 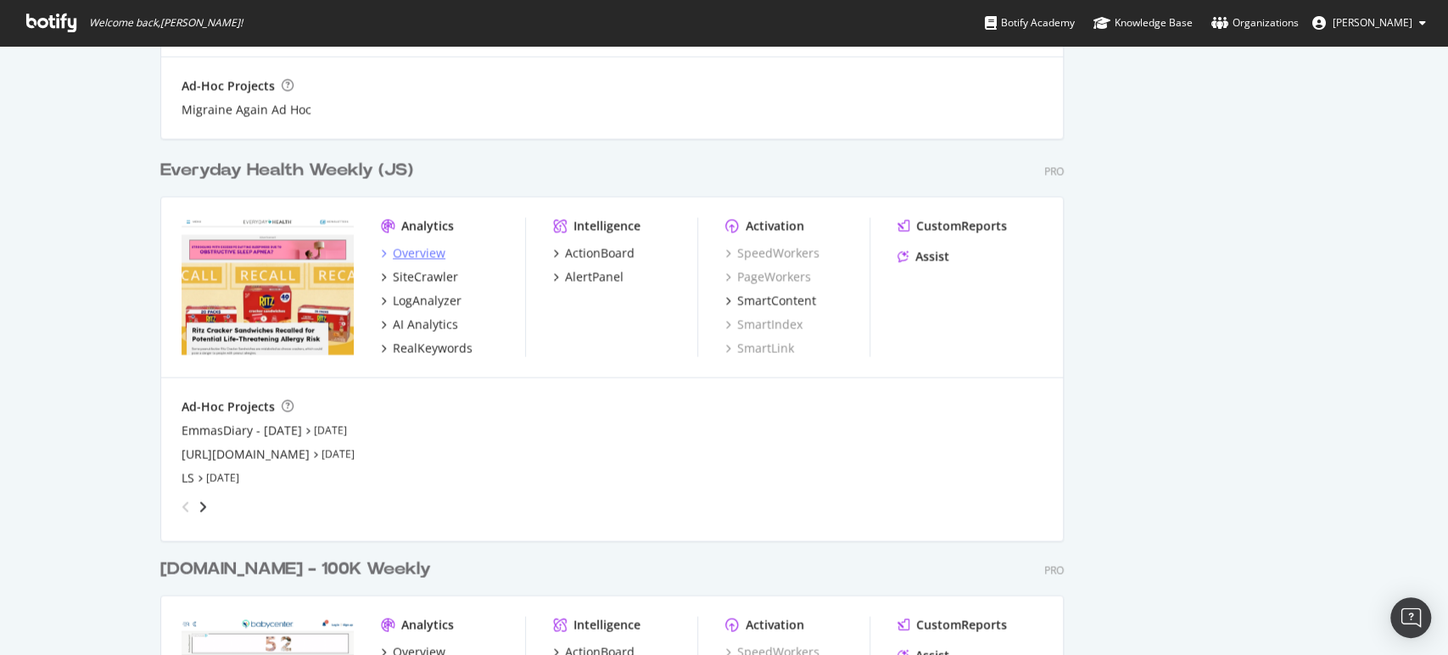 What do you see at coordinates (594, 253) in the screenshot?
I see `a: ActionBoard` at bounding box center [594, 253].